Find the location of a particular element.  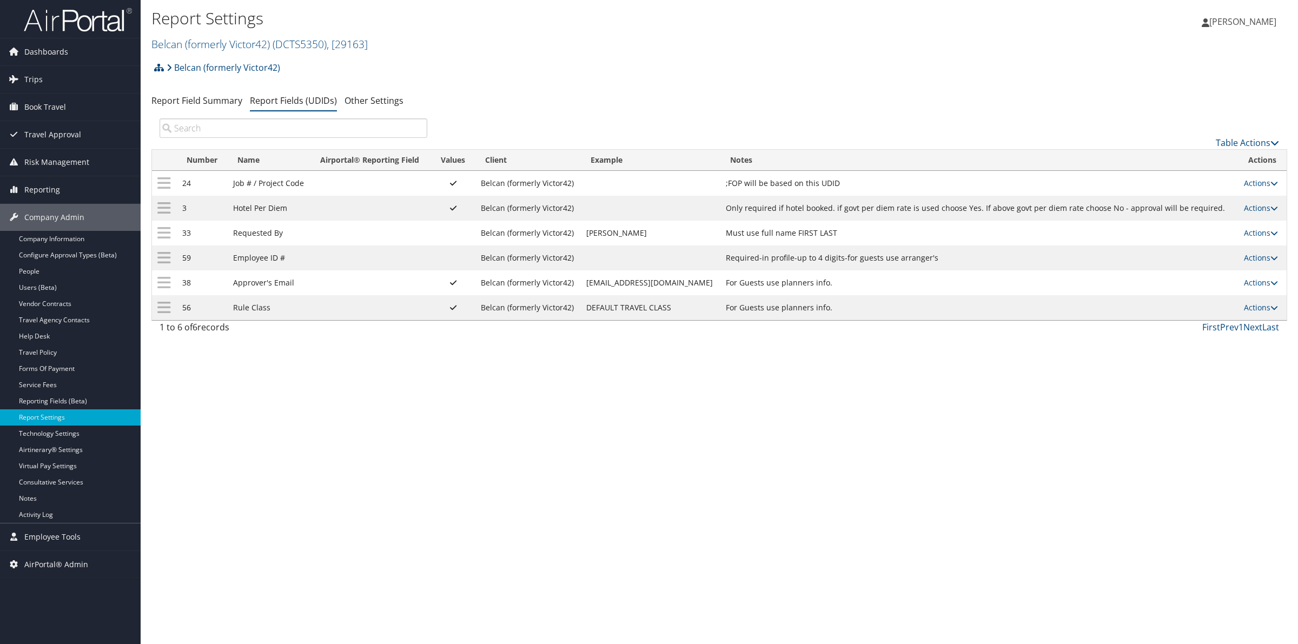

a: Last is located at coordinates (1270, 327).